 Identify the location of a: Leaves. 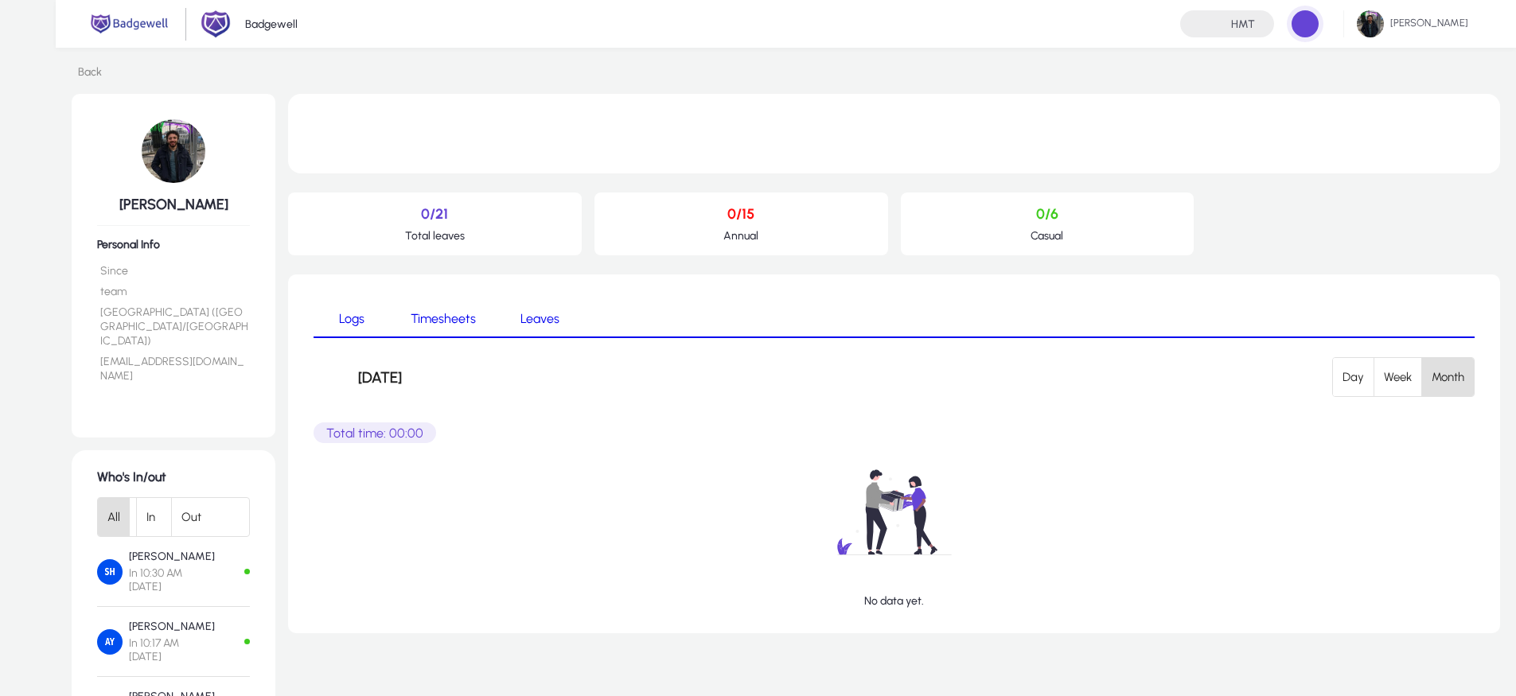
(536, 319).